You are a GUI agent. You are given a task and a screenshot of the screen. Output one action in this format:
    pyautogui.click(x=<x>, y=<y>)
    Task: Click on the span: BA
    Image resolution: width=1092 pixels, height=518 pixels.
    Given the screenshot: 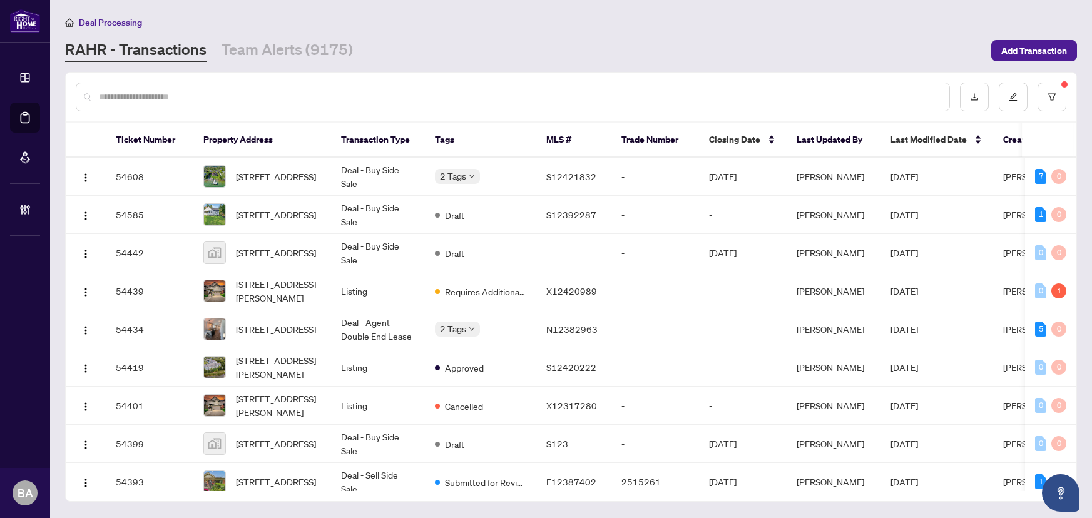 What is the action you would take?
    pyautogui.click(x=25, y=493)
    